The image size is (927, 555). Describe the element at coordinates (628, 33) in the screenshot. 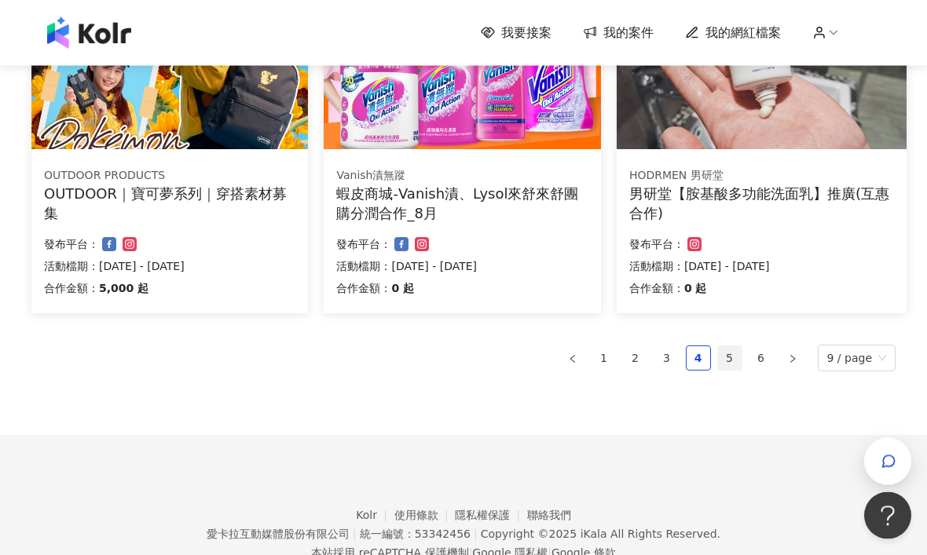

I see `span: 我的案件` at that location.